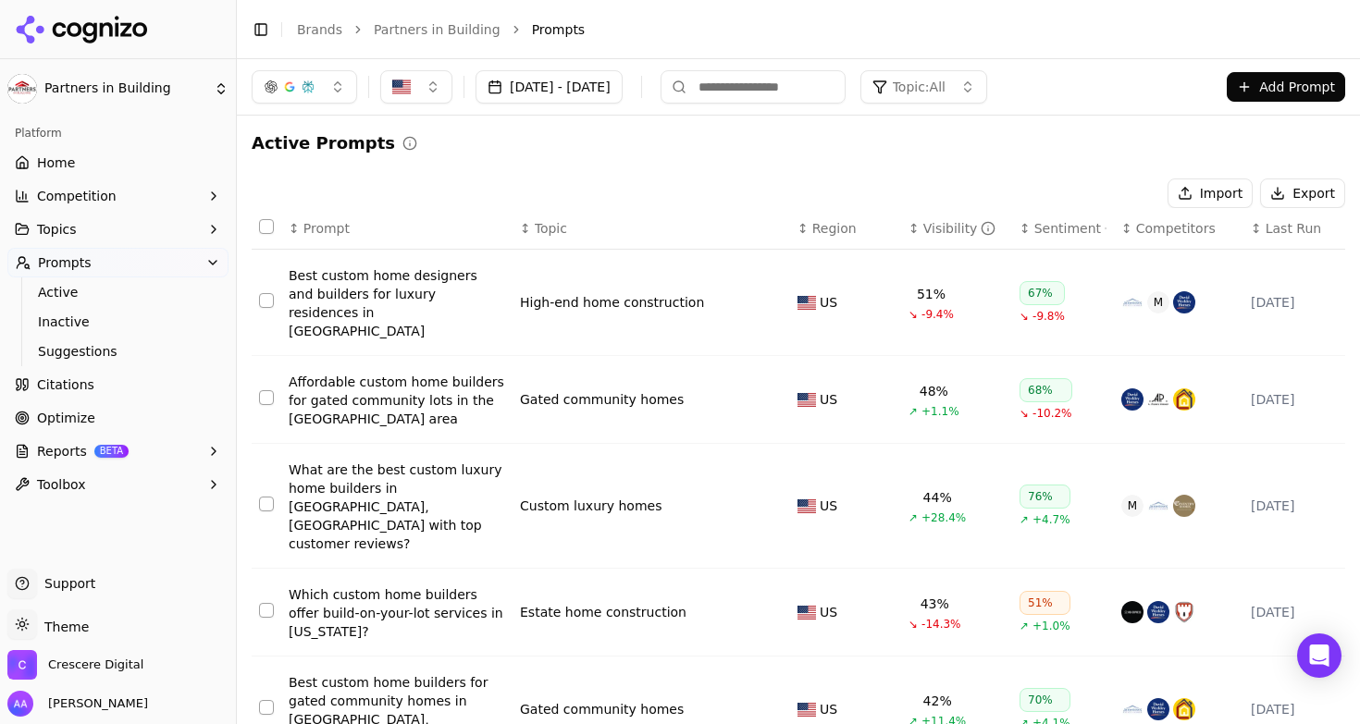  What do you see at coordinates (61, 485) in the screenshot?
I see `span: Toolbox` at bounding box center [61, 485].